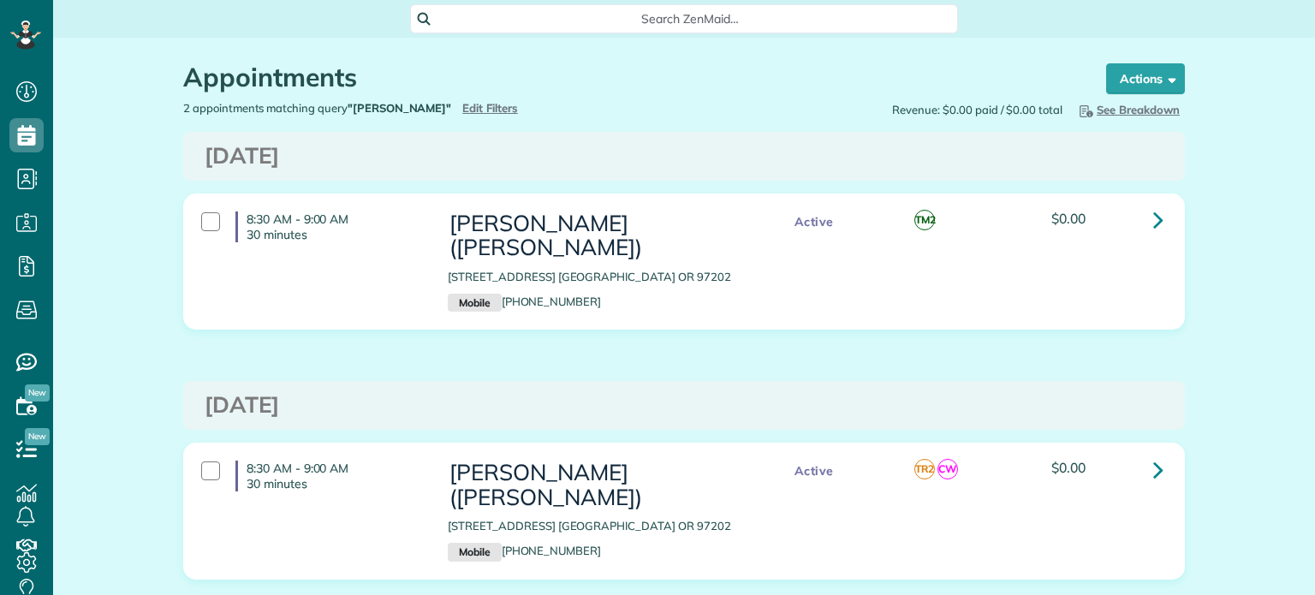  Describe the element at coordinates (427, 108) in the screenshot. I see `div: 2 appointments matching query` at that location.